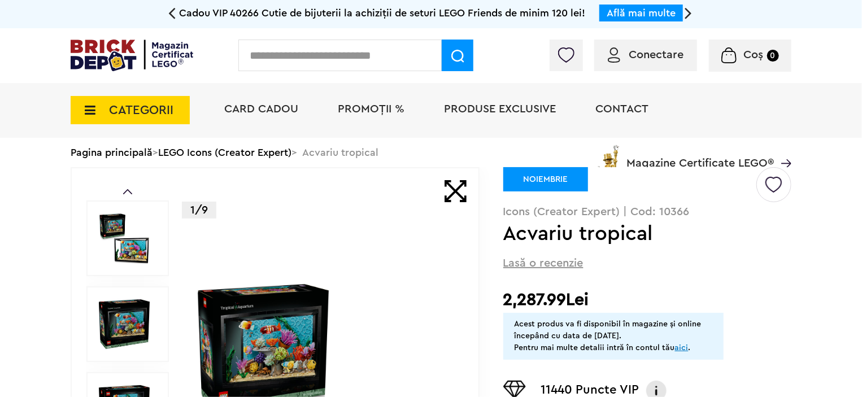 The image size is (862, 397). Describe the element at coordinates (656, 55) in the screenshot. I see `span: Conectare` at that location.